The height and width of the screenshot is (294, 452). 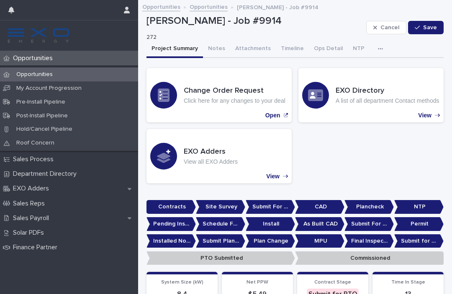 I want to click on button: Project Summary, so click(x=174, y=49).